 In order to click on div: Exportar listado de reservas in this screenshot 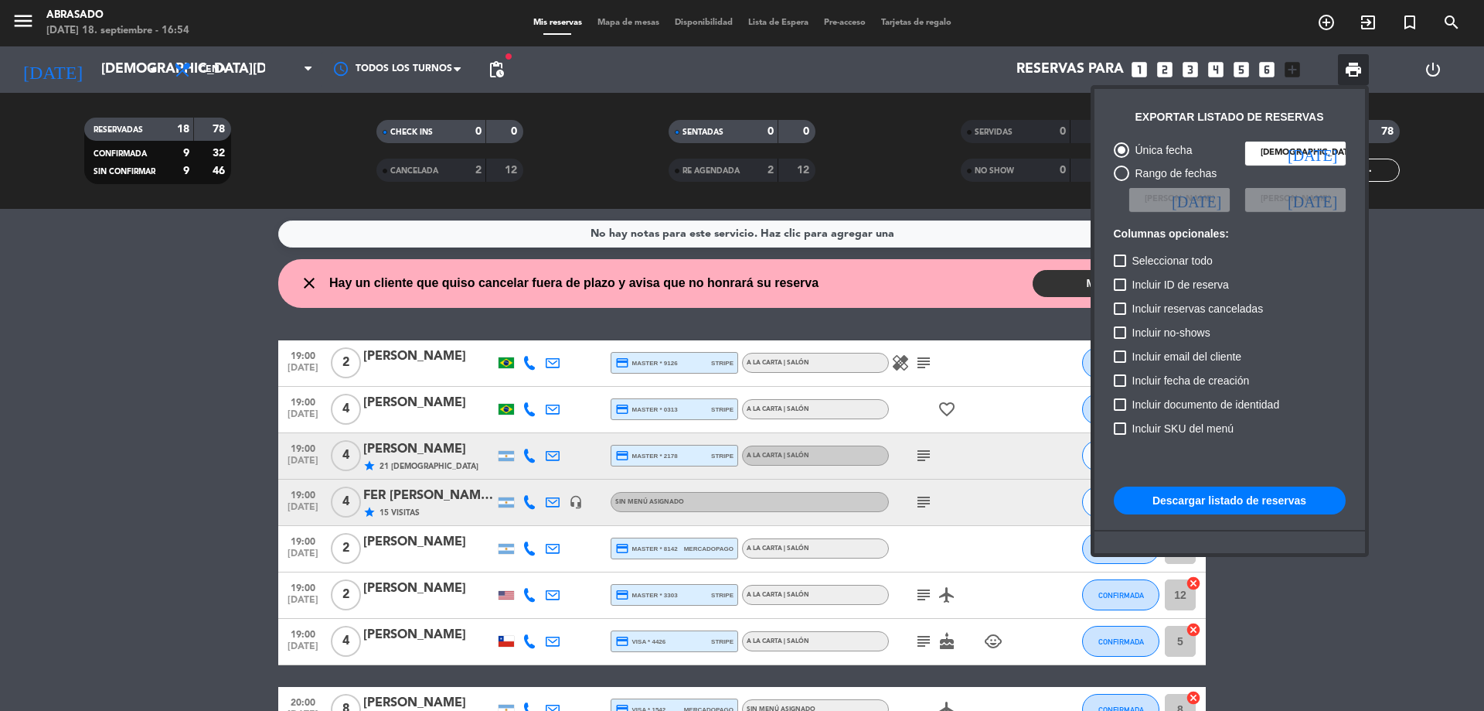, I will do `click(1230, 117)`.